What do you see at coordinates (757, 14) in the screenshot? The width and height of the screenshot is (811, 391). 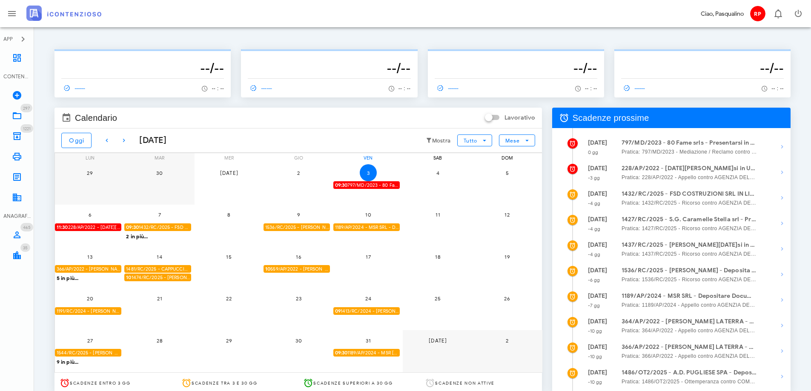 I see `button: RP` at bounding box center [757, 14].